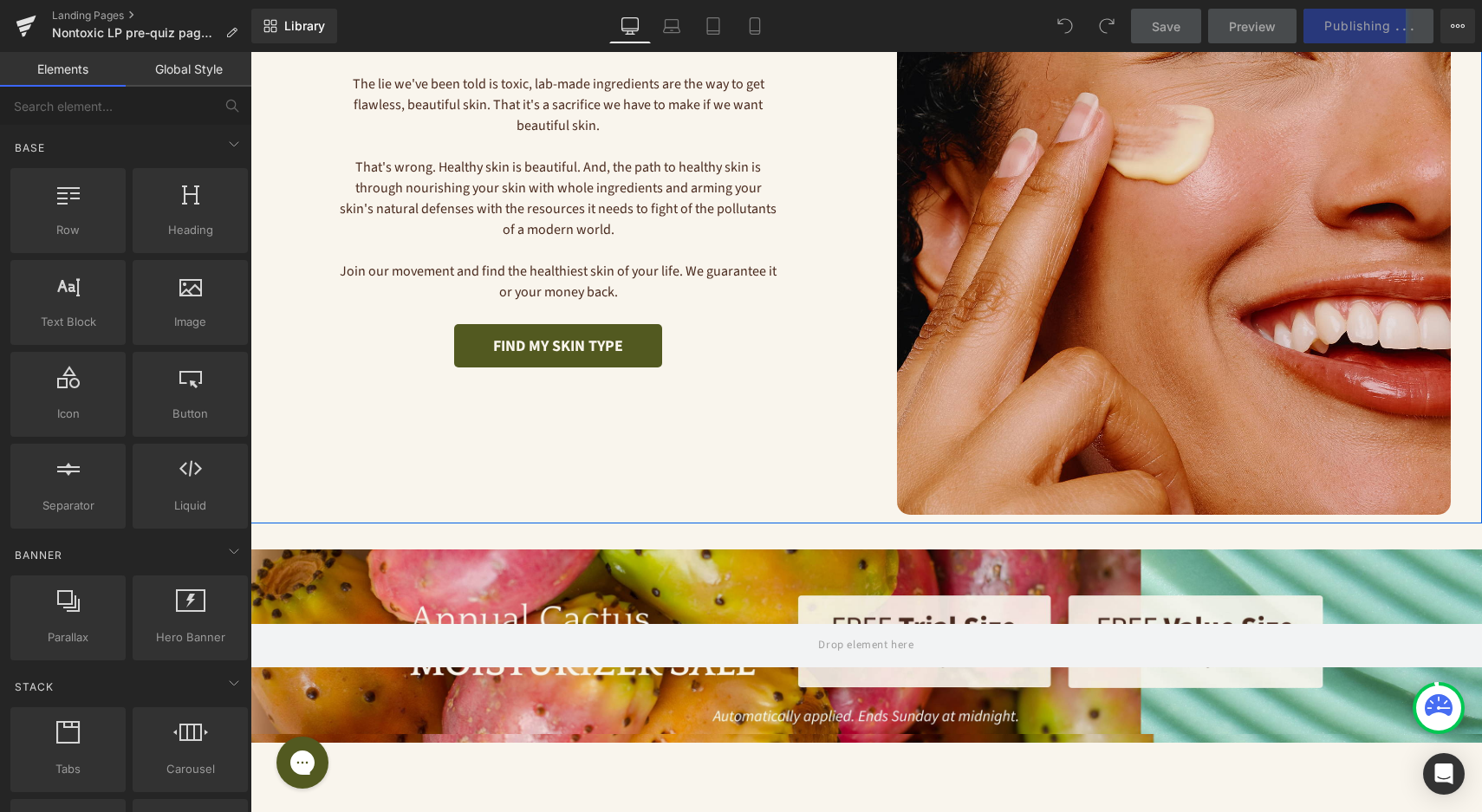  What do you see at coordinates (307, 294) in the screenshot?
I see `a: Find my skin type` at bounding box center [307, 294].